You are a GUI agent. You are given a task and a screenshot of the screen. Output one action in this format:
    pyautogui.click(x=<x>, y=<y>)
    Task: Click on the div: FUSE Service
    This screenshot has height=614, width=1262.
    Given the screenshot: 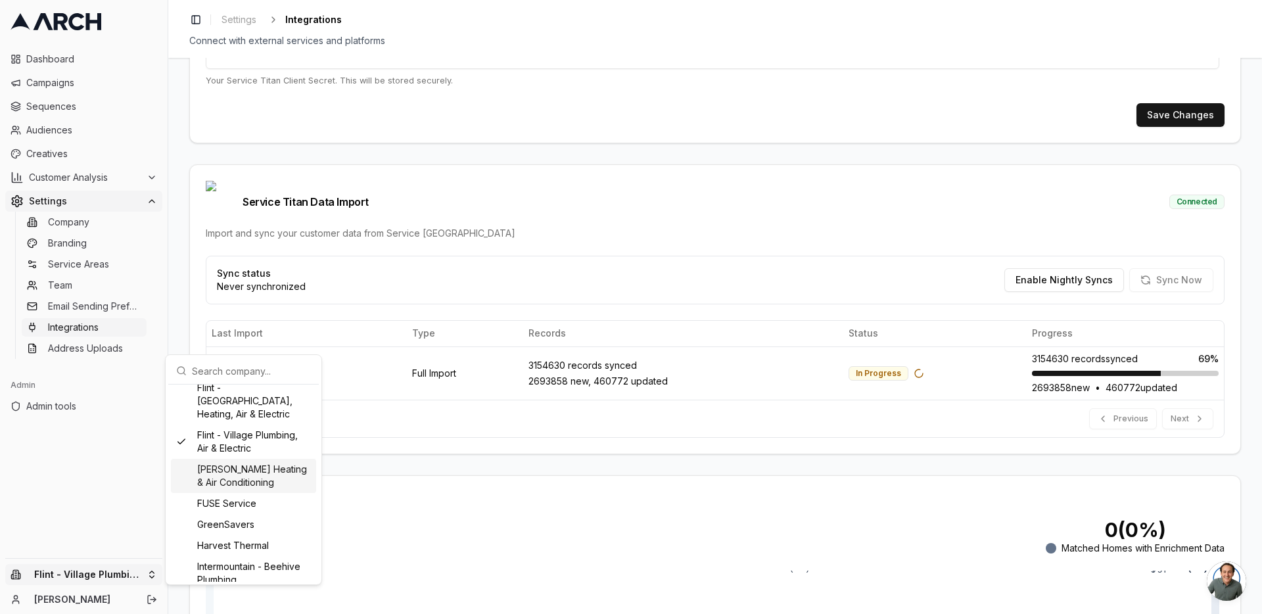 What is the action you would take?
    pyautogui.click(x=243, y=503)
    